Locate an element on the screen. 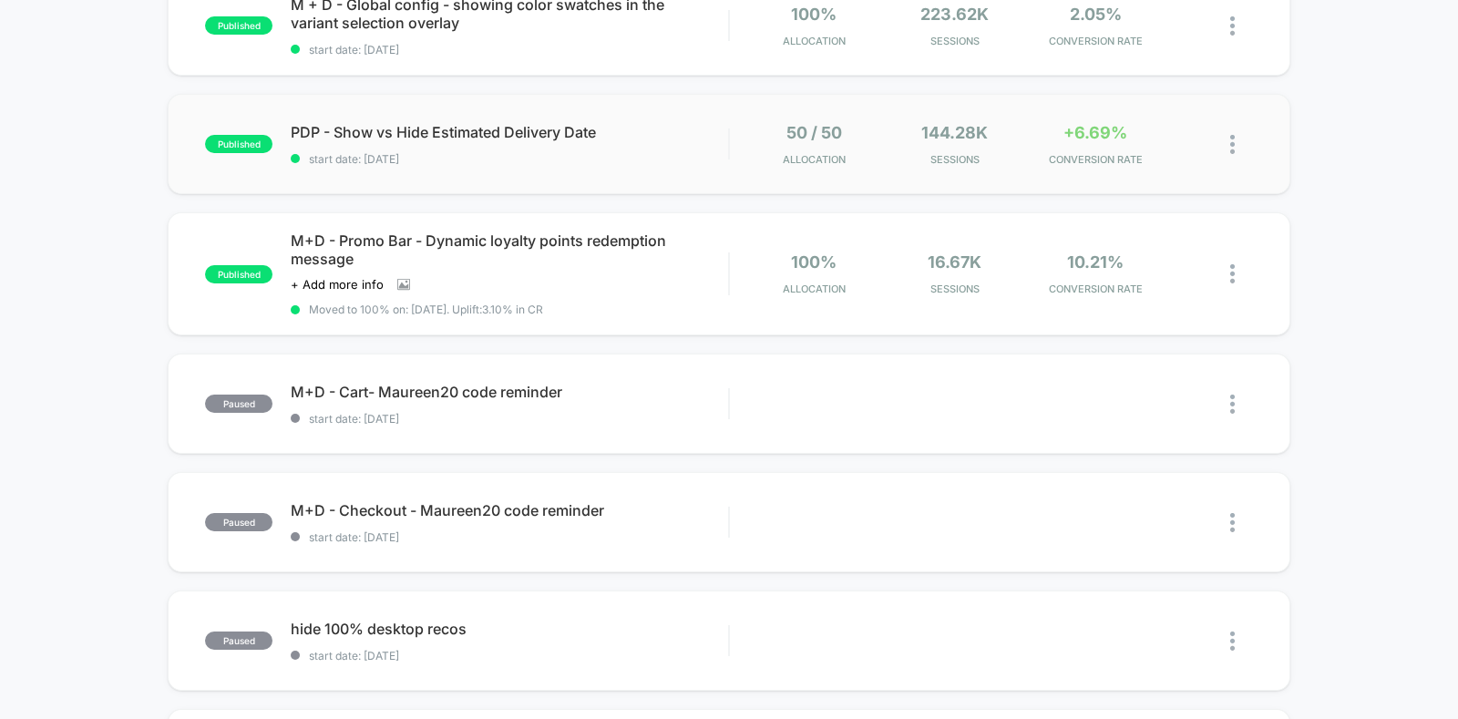  span: M+D - Checkout - Maureen20 code reminder is located at coordinates (509, 510).